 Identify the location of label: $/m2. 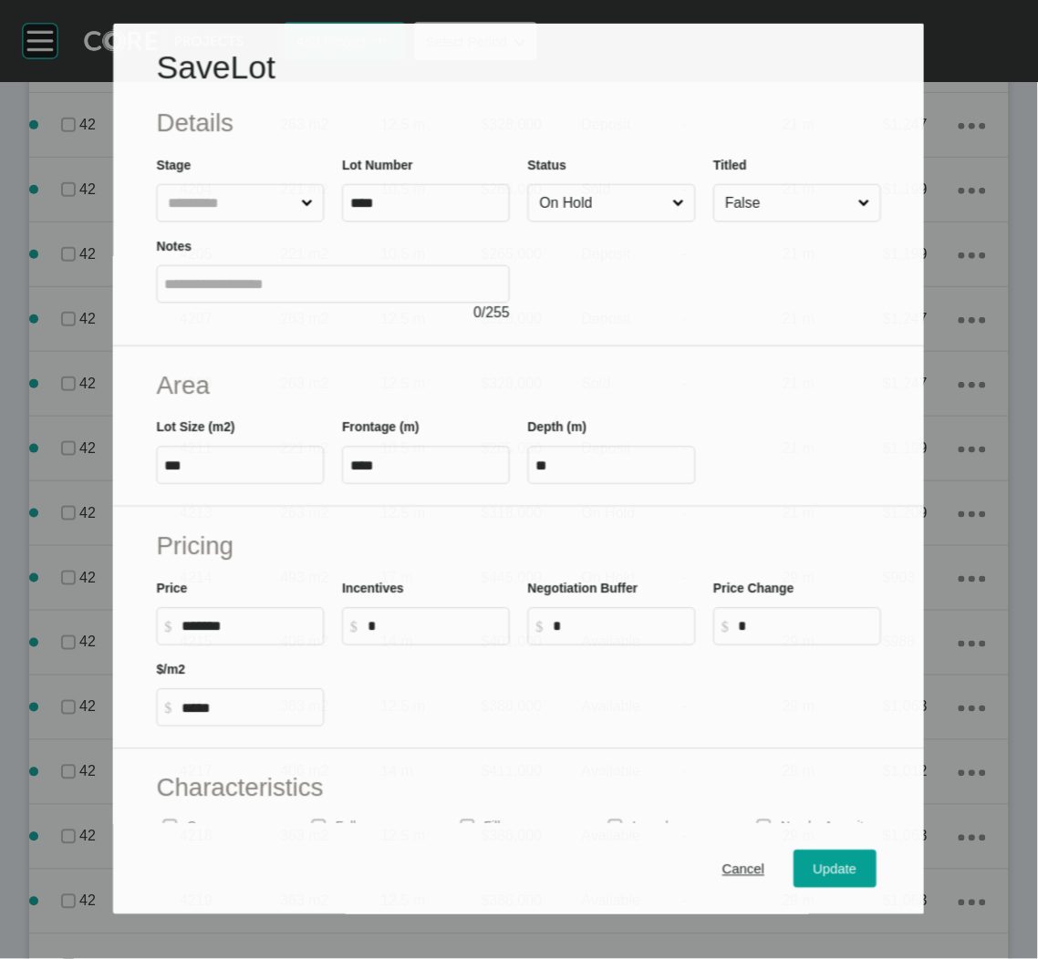
(171, 669).